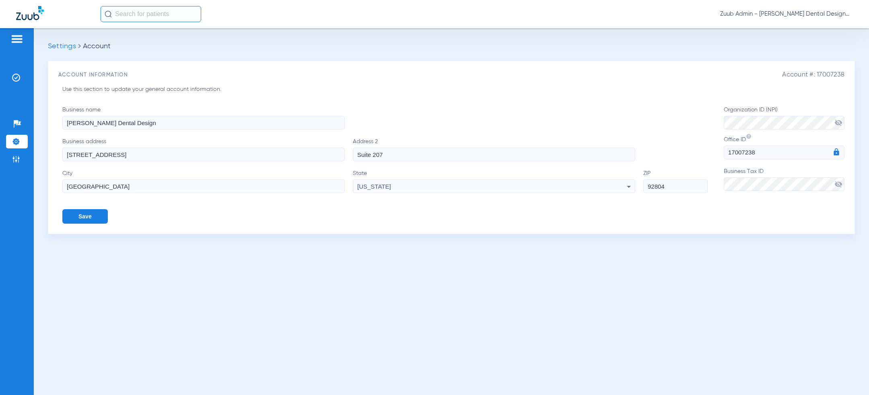 This screenshot has width=869, height=395. I want to click on img: Zuub Logo, so click(30, 13).